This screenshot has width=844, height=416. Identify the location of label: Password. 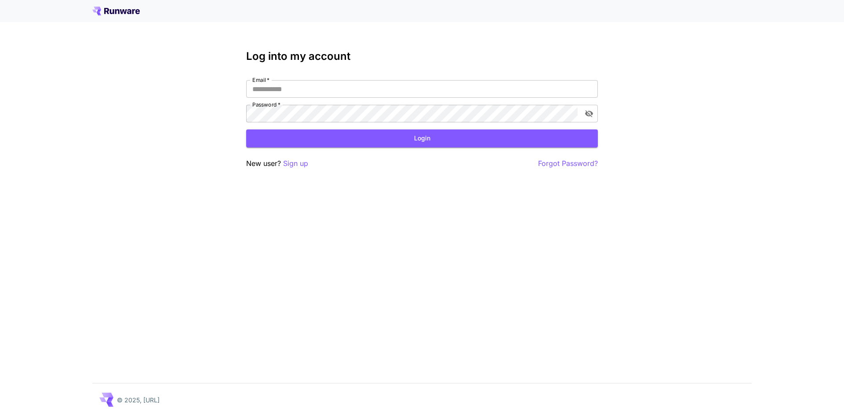
(267, 104).